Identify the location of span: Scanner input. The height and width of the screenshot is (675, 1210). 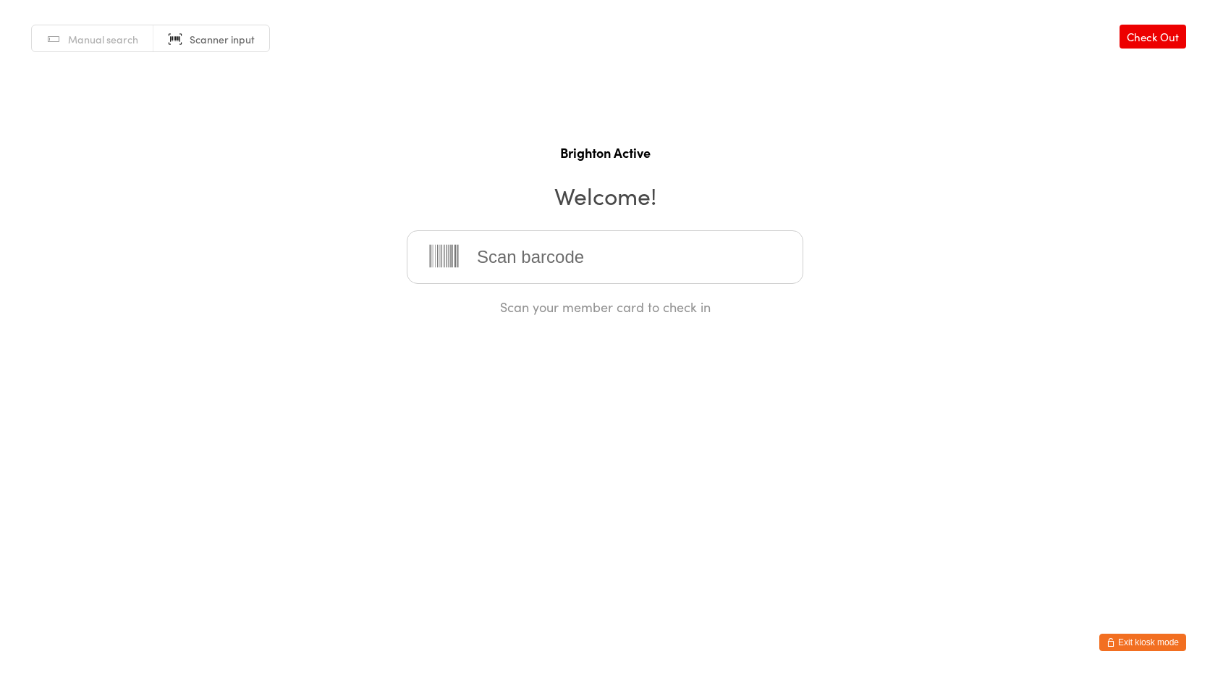
(222, 39).